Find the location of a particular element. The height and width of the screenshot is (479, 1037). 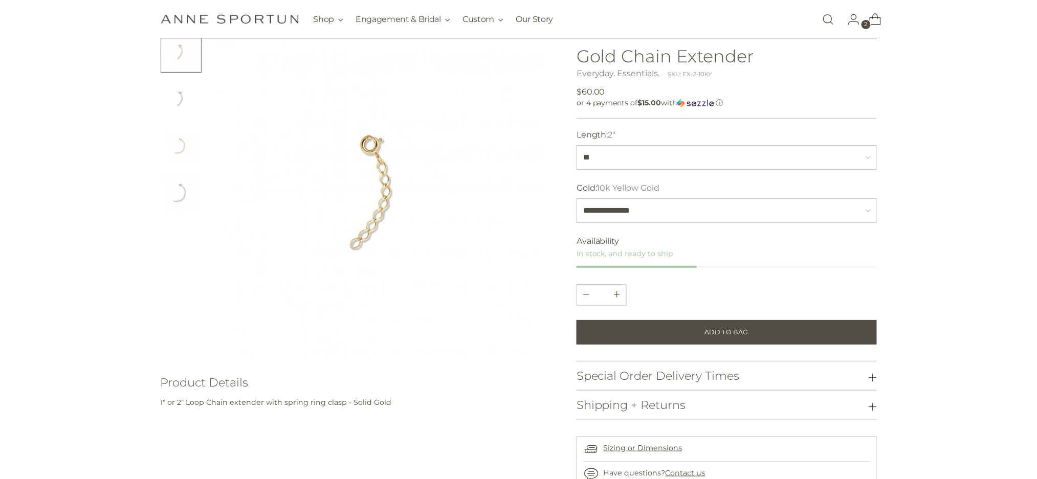

a: Open search modal is located at coordinates (828, 19).